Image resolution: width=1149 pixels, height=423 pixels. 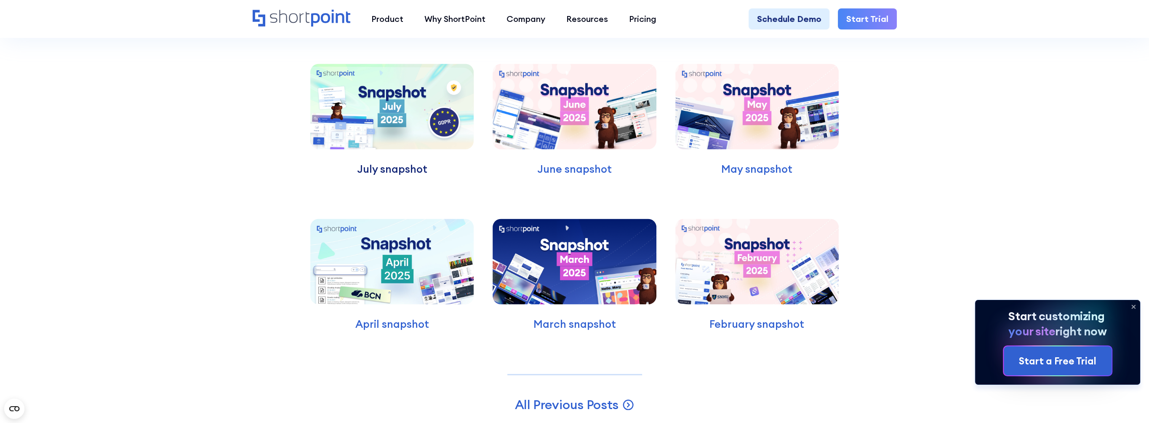 What do you see at coordinates (574, 112) in the screenshot?
I see `a: June snapshot` at bounding box center [574, 112].